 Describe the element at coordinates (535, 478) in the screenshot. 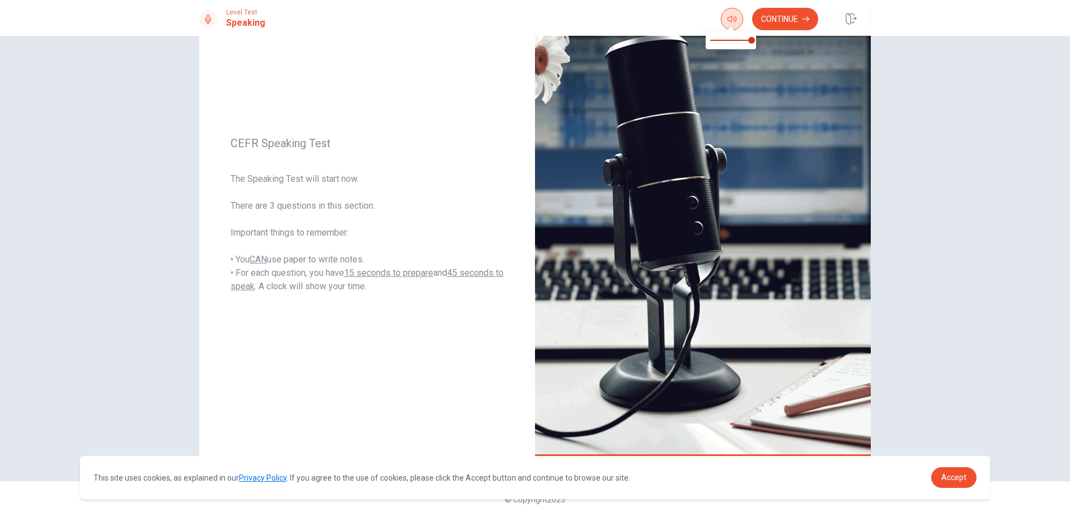

I see `div: cookieconsent` at that location.